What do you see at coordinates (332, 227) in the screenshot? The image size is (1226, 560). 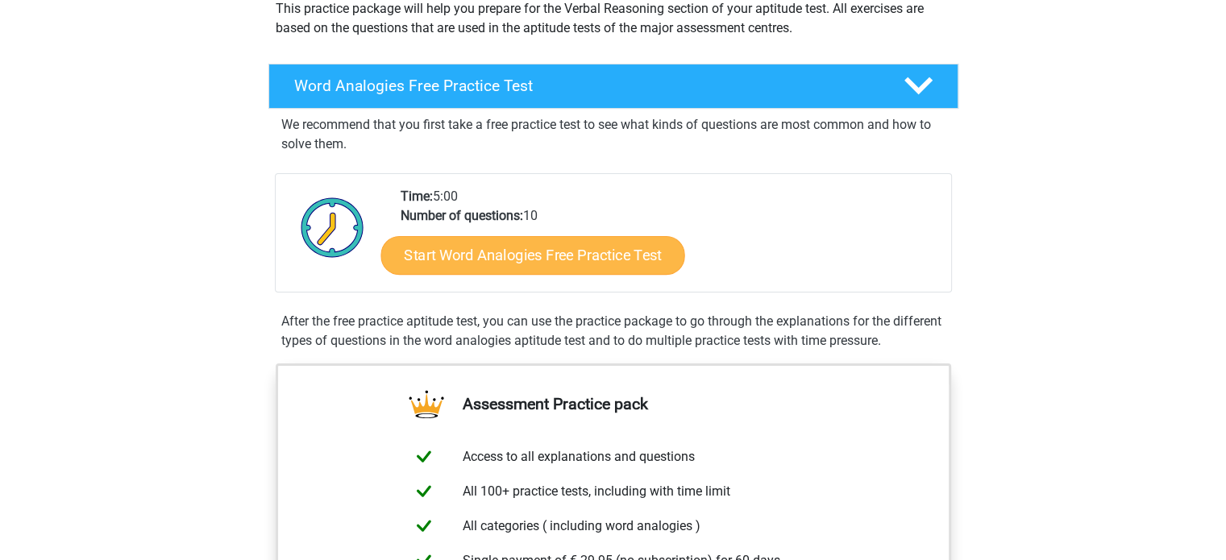 I see `img: Clock` at bounding box center [332, 227].